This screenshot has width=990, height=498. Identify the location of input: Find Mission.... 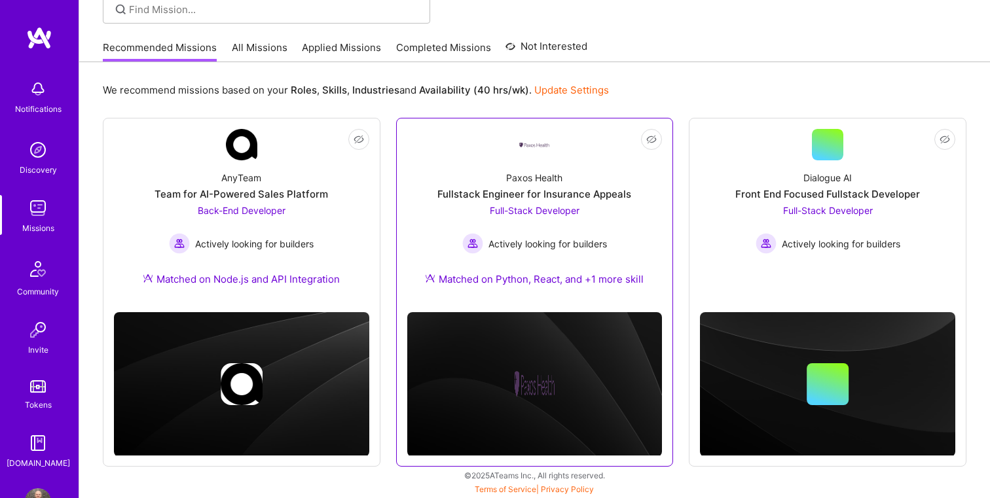
(274, 9).